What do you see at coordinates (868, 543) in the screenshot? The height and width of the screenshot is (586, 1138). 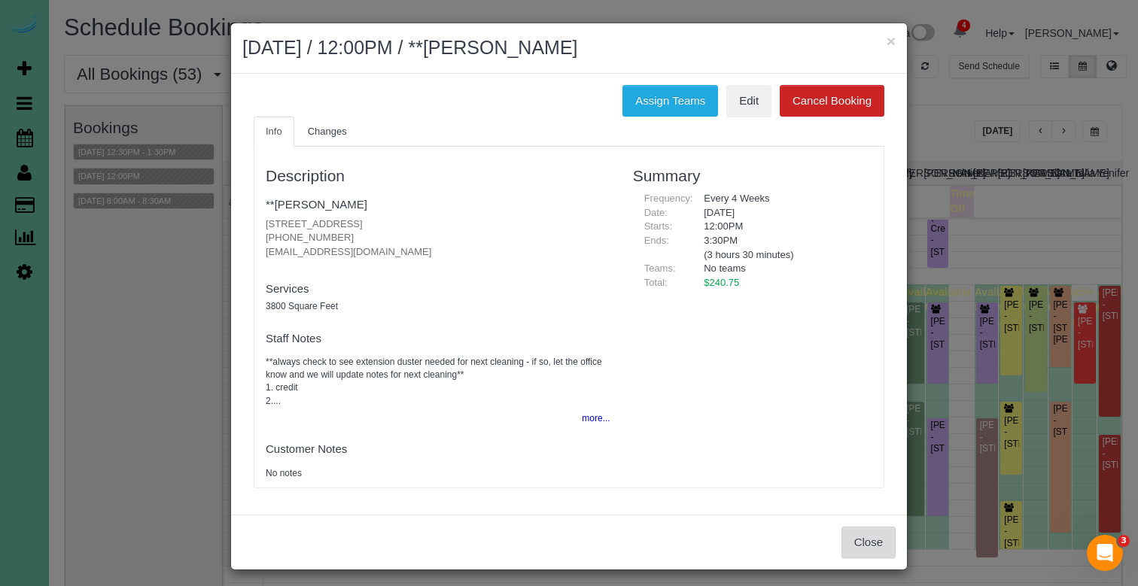 I see `button: Close` at bounding box center [868, 543].